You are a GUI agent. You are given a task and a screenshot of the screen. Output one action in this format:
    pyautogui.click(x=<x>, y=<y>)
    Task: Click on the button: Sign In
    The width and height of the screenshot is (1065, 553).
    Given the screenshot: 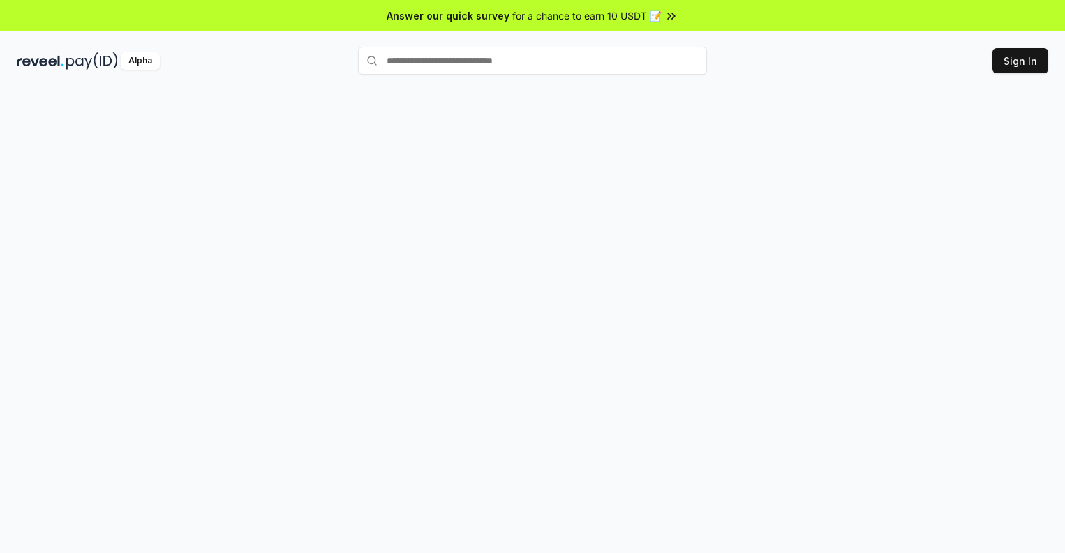 What is the action you would take?
    pyautogui.click(x=1020, y=61)
    